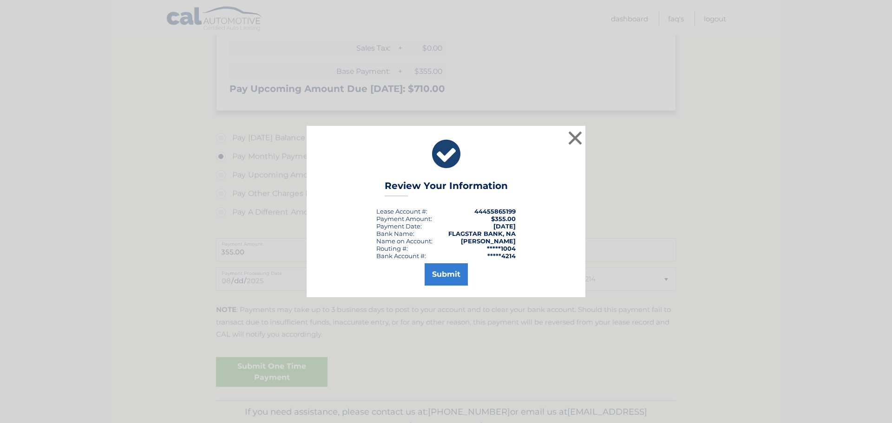 This screenshot has height=423, width=892. I want to click on div: Name on Account:, so click(404, 241).